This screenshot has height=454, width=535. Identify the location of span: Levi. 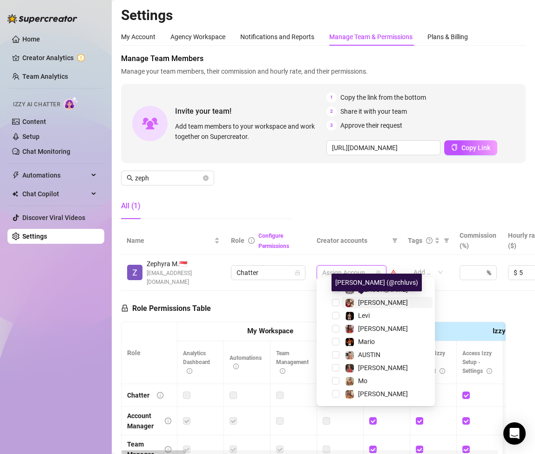
(364, 315).